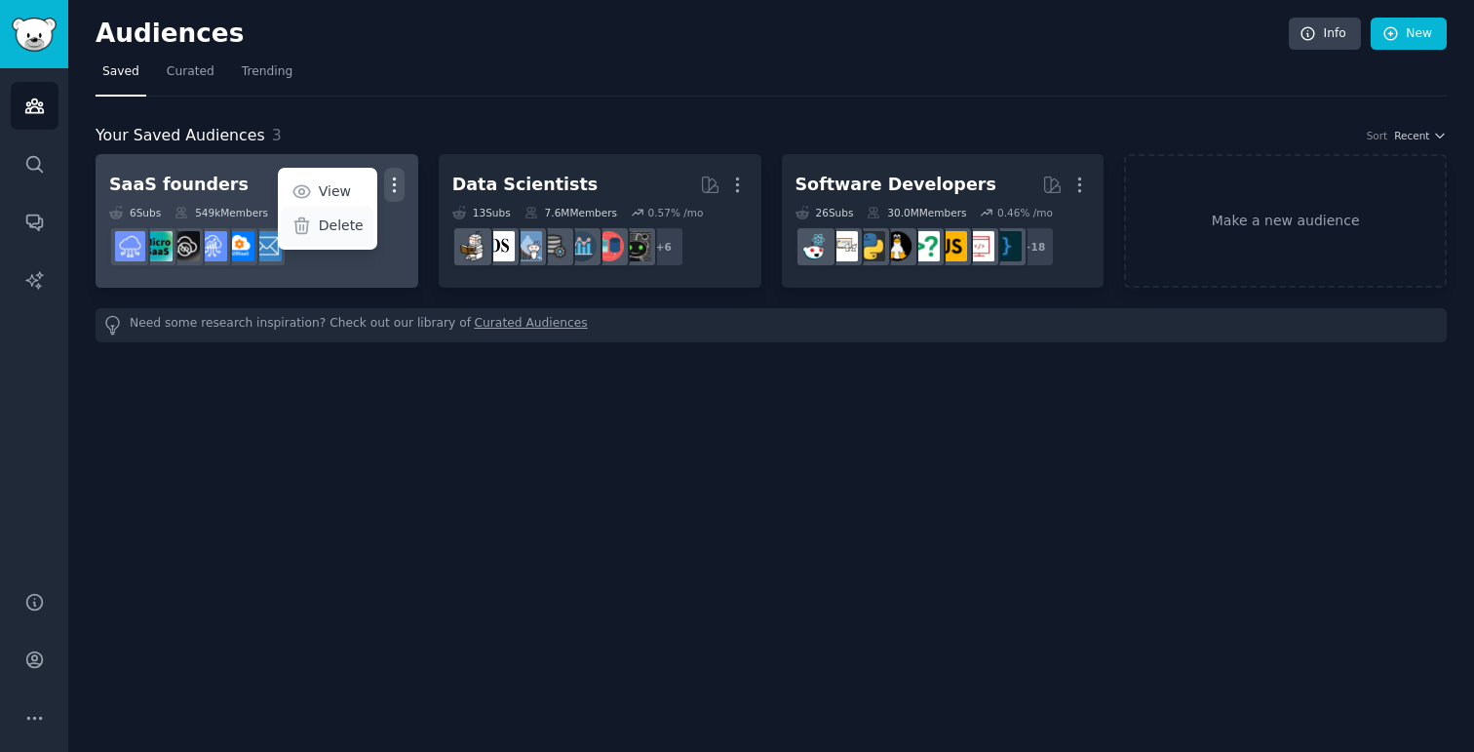 The height and width of the screenshot is (752, 1474). I want to click on span: Curated, so click(190, 72).